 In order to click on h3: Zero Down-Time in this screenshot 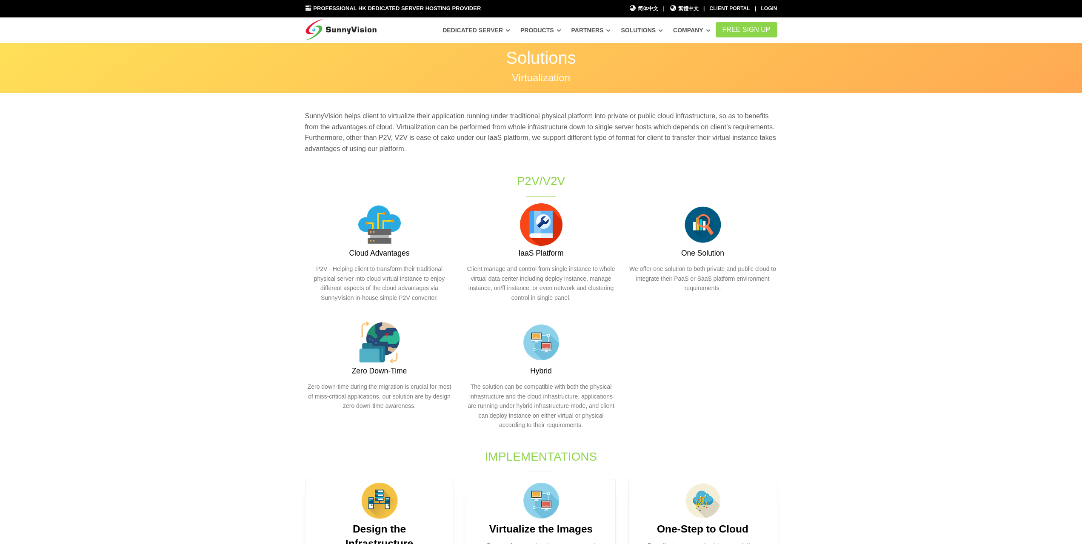, I will do `click(380, 371)`.